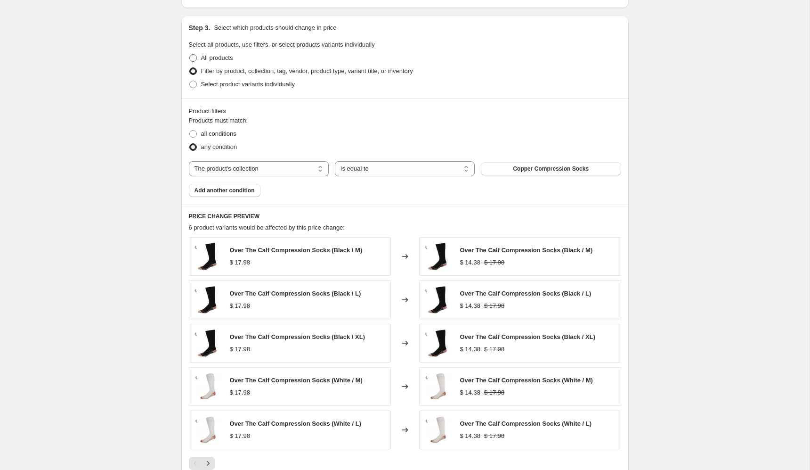  What do you see at coordinates (267, 227) in the screenshot?
I see `span: 6 product variants would be affected by this price change:` at bounding box center [267, 227].